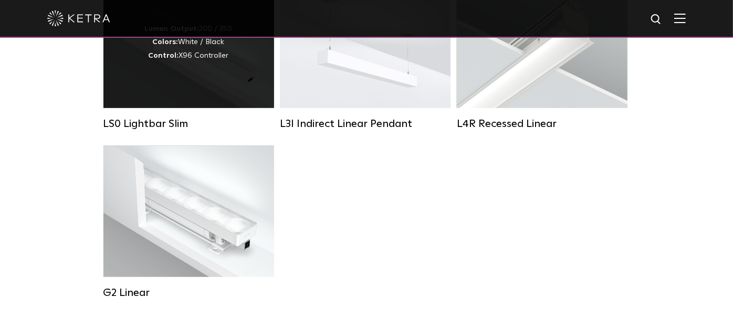  Describe the element at coordinates (188, 124) in the screenshot. I see `div: LS0 Lightbar Slim` at that location.